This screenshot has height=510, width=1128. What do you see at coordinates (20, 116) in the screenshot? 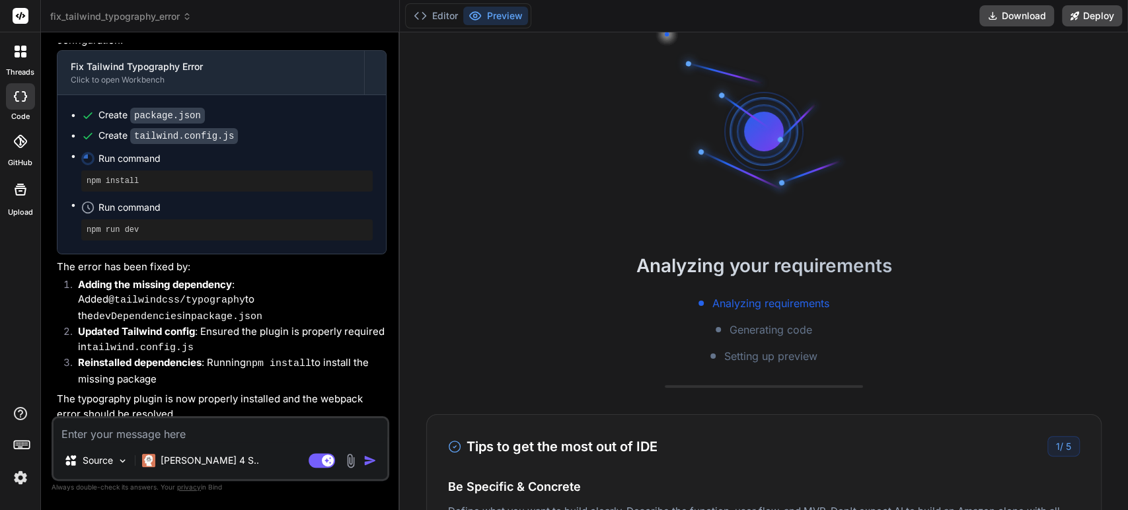
I see `label: code` at bounding box center [20, 116].